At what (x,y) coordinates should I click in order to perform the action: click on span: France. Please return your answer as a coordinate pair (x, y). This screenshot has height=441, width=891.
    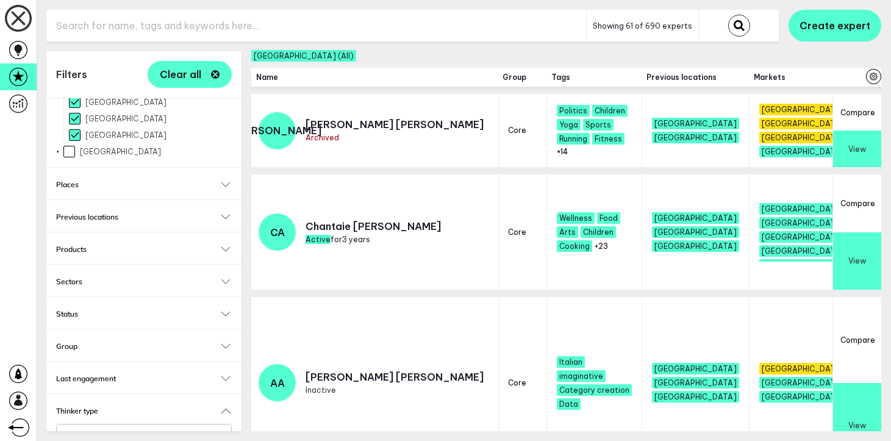
    Looking at the image, I should click on (695, 368).